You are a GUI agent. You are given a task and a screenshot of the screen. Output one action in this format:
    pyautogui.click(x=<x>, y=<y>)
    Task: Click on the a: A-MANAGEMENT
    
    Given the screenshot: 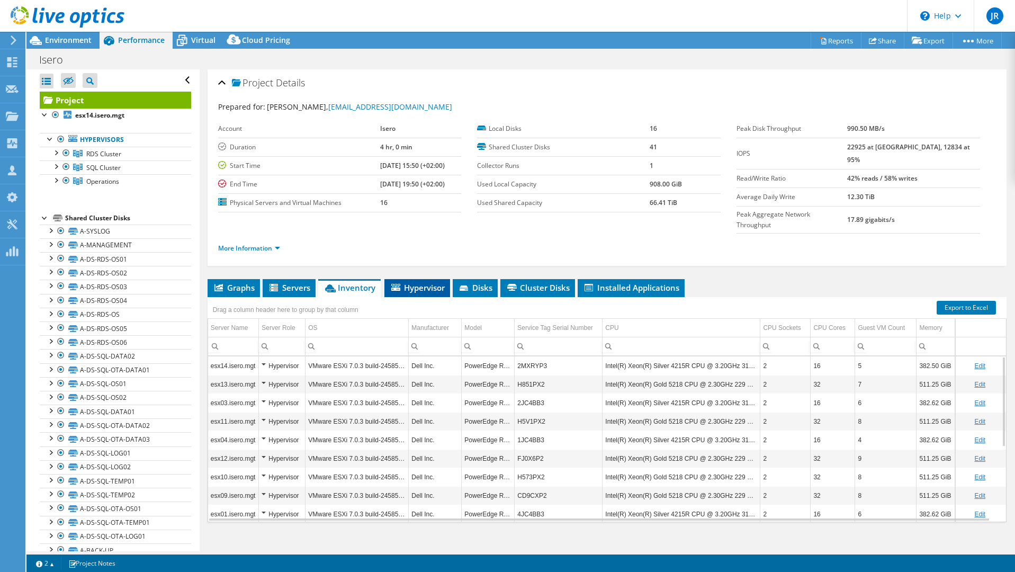 What is the action you would take?
    pyautogui.click(x=115, y=245)
    